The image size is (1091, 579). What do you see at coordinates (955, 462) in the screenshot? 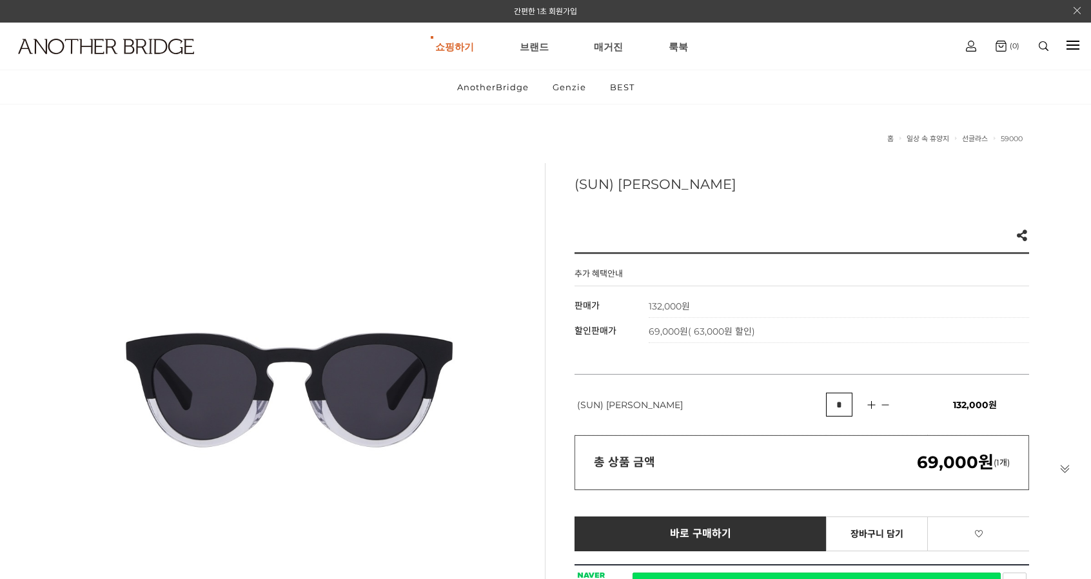
I see `em: 69,000원` at bounding box center [955, 462].